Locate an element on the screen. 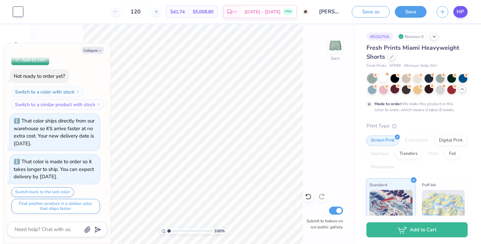  button: Save as is located at coordinates (371, 12).